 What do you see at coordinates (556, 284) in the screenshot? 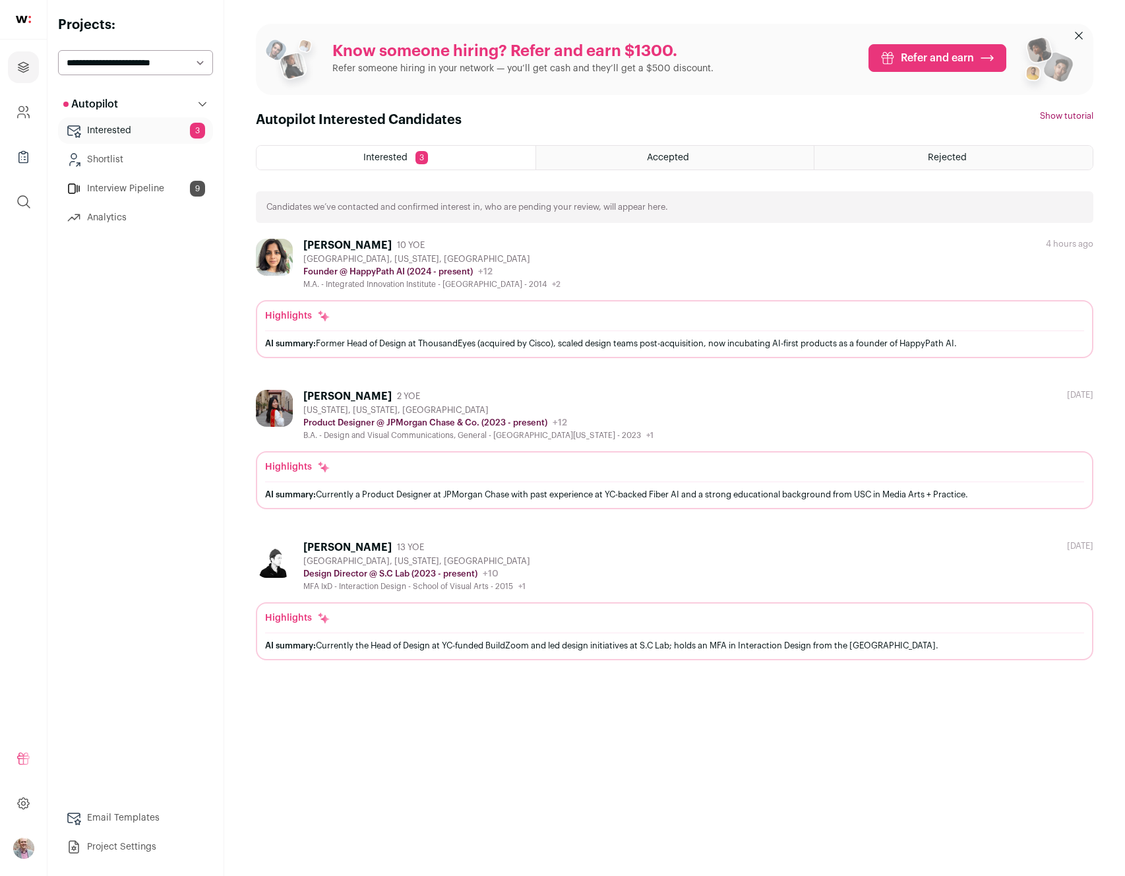
I see `span: +2` at bounding box center [556, 284].